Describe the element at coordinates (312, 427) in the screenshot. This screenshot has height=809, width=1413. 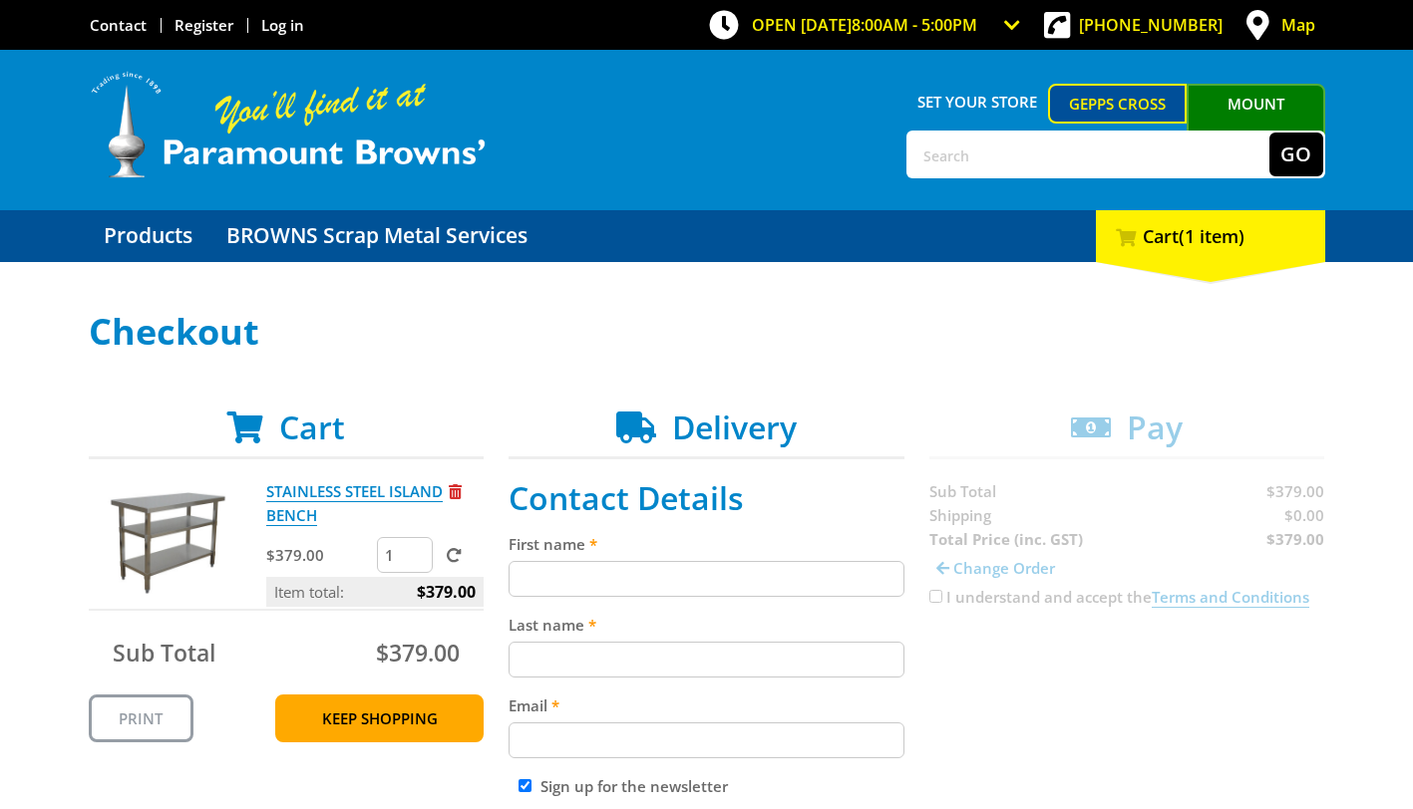
I see `span: Cart` at that location.